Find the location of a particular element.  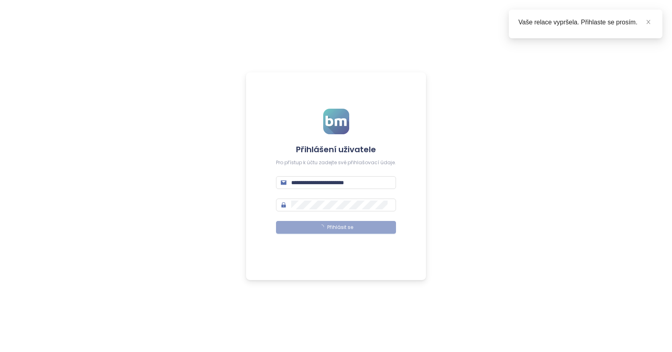

div: Pro přístup k účtu zadejte své přihlašovací údaje. is located at coordinates (336, 163).